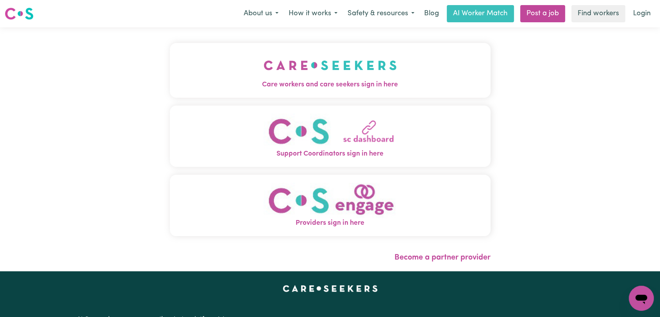 The width and height of the screenshot is (660, 317). Describe the element at coordinates (598, 14) in the screenshot. I see `a: Find workers` at that location.